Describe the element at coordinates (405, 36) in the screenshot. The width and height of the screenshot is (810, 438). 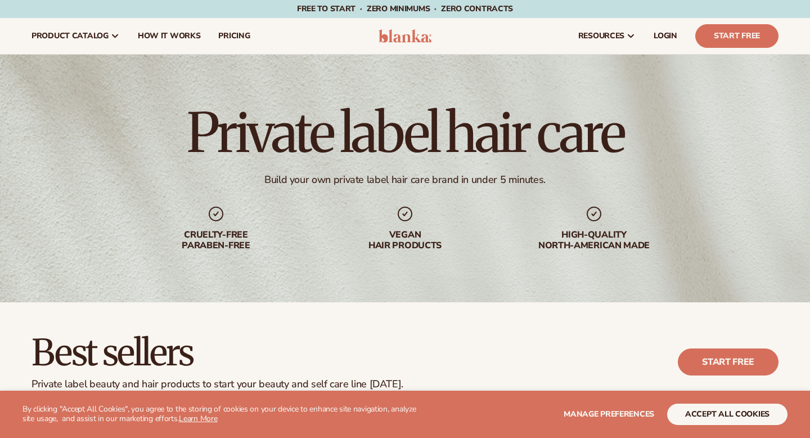
I see `img: logo` at that location.